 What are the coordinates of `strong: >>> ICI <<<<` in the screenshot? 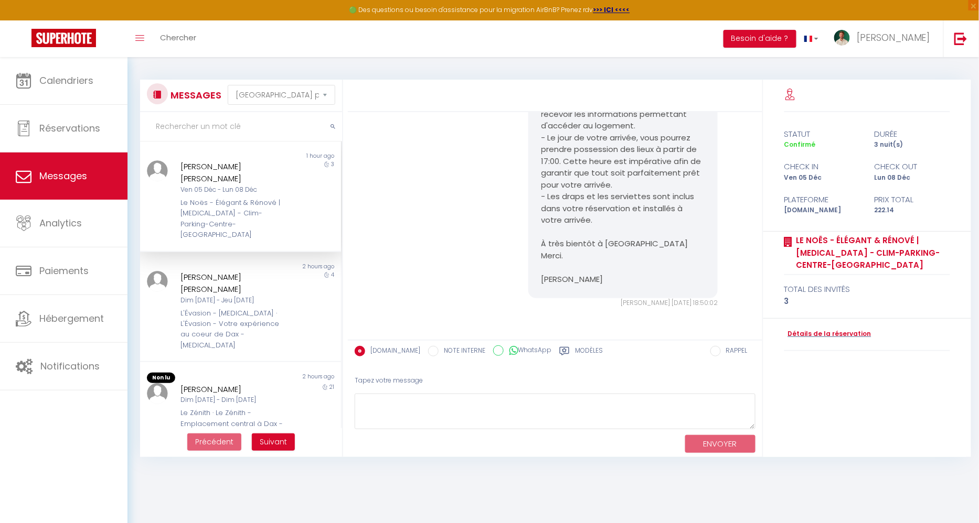 It's located at (612, 9).